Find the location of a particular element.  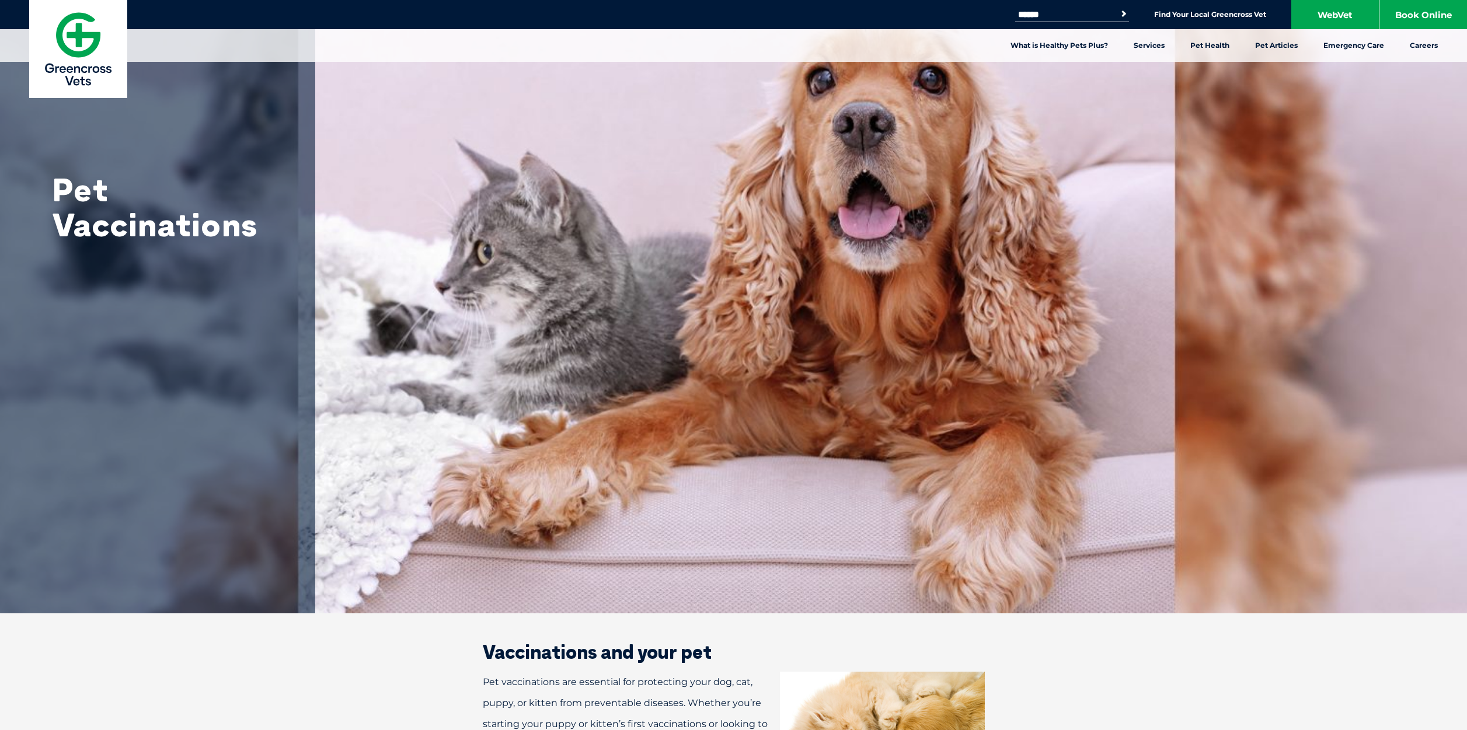

h2: Vaccinations and your pet is located at coordinates (734, 652).